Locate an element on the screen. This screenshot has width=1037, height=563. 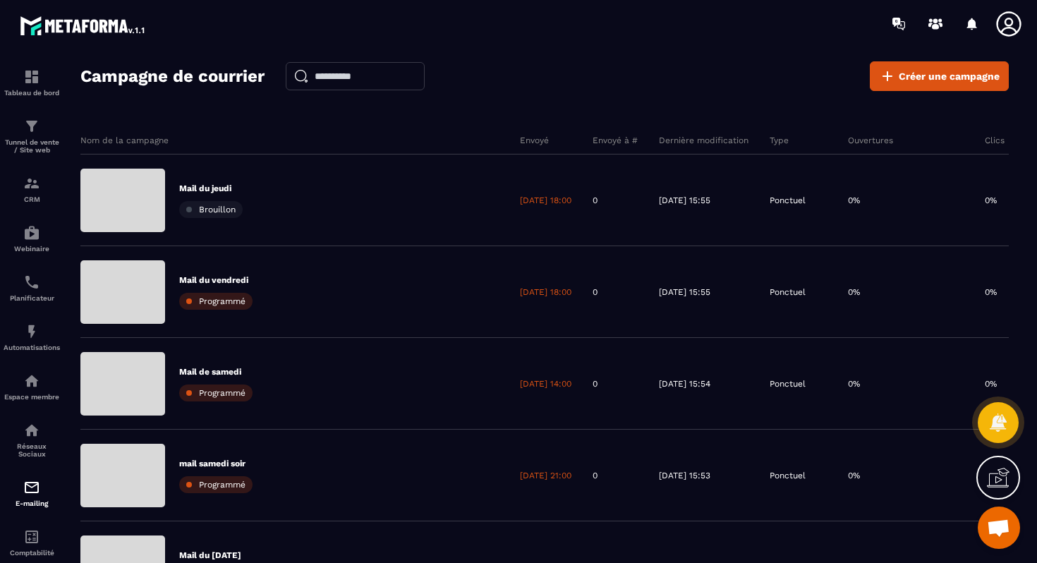
img: accountant is located at coordinates (32, 537).